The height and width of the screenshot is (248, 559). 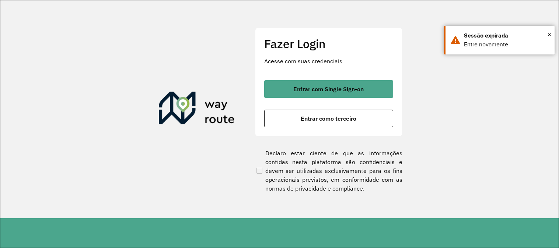 What do you see at coordinates (329, 44) in the screenshot?
I see `h2: Fazer Login` at bounding box center [329, 44].